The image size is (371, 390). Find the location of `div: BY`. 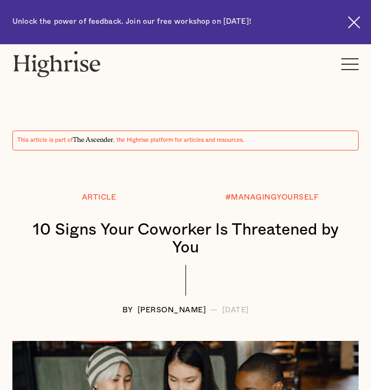

div: BY is located at coordinates (128, 310).